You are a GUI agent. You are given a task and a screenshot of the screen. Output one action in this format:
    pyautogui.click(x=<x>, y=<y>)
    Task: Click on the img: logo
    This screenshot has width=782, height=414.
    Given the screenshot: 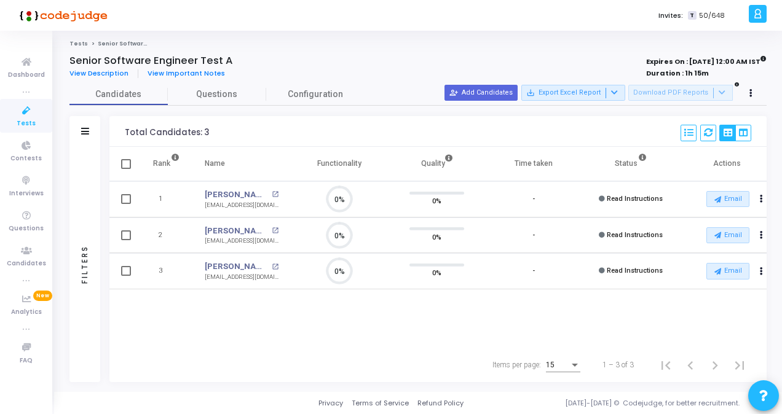 What is the action you would take?
    pyautogui.click(x=61, y=15)
    